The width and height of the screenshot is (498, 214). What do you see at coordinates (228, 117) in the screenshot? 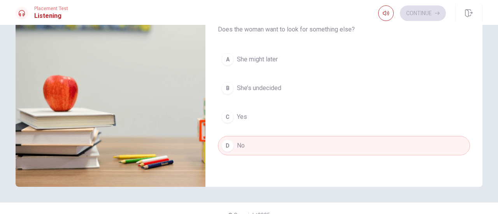
I see `div: C` at bounding box center [228, 117].